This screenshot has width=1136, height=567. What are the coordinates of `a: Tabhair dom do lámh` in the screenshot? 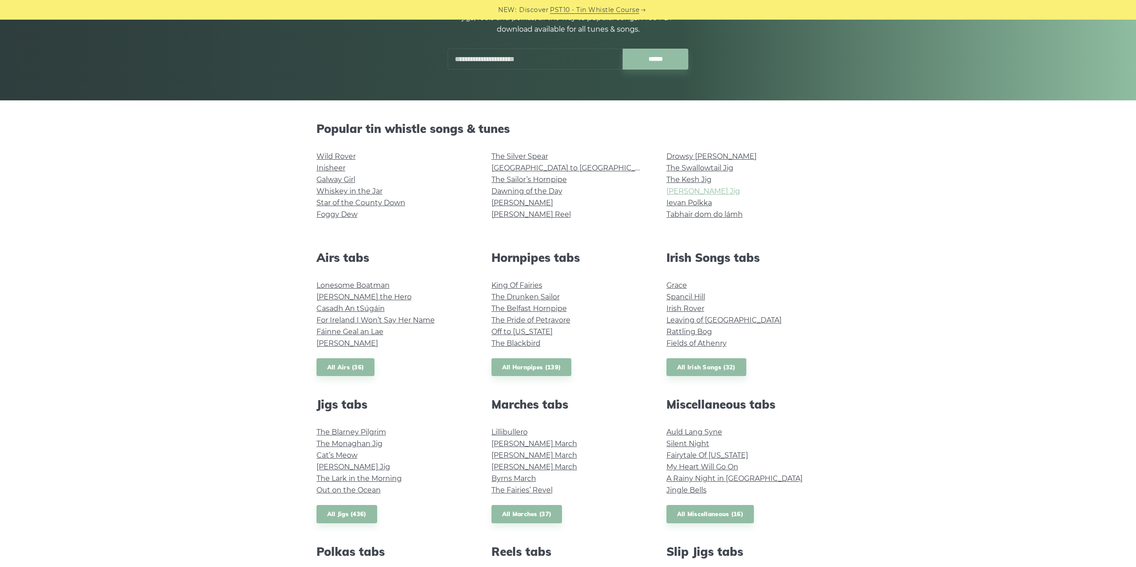 It's located at (705, 214).